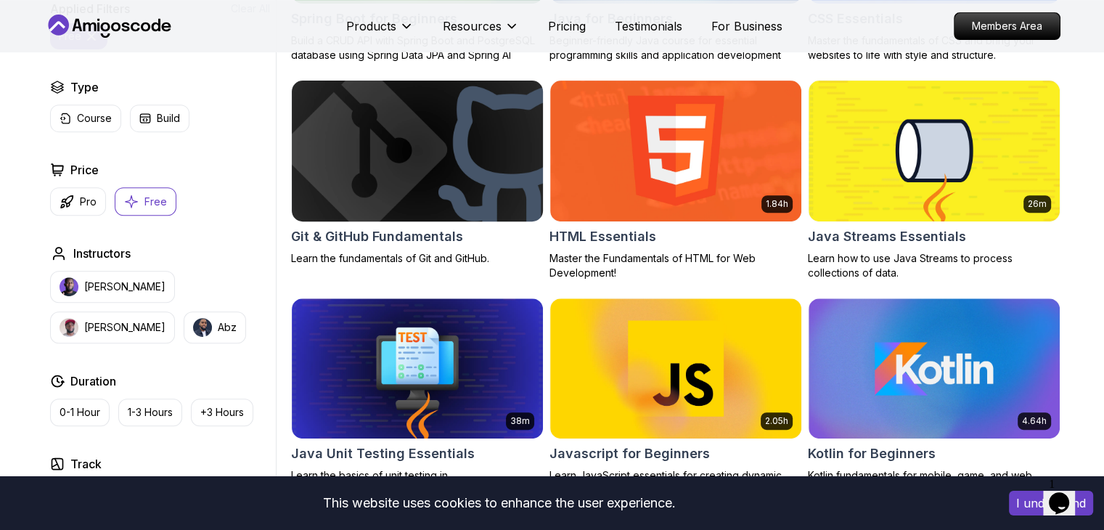  I want to click on button: Build, so click(160, 118).